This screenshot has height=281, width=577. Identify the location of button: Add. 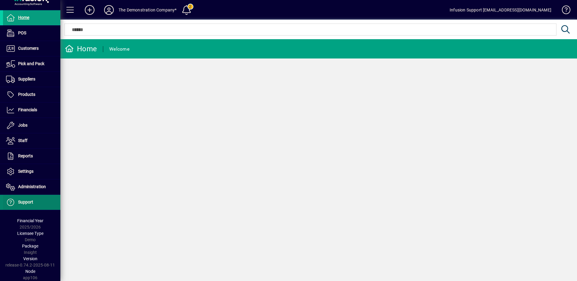
(90, 10).